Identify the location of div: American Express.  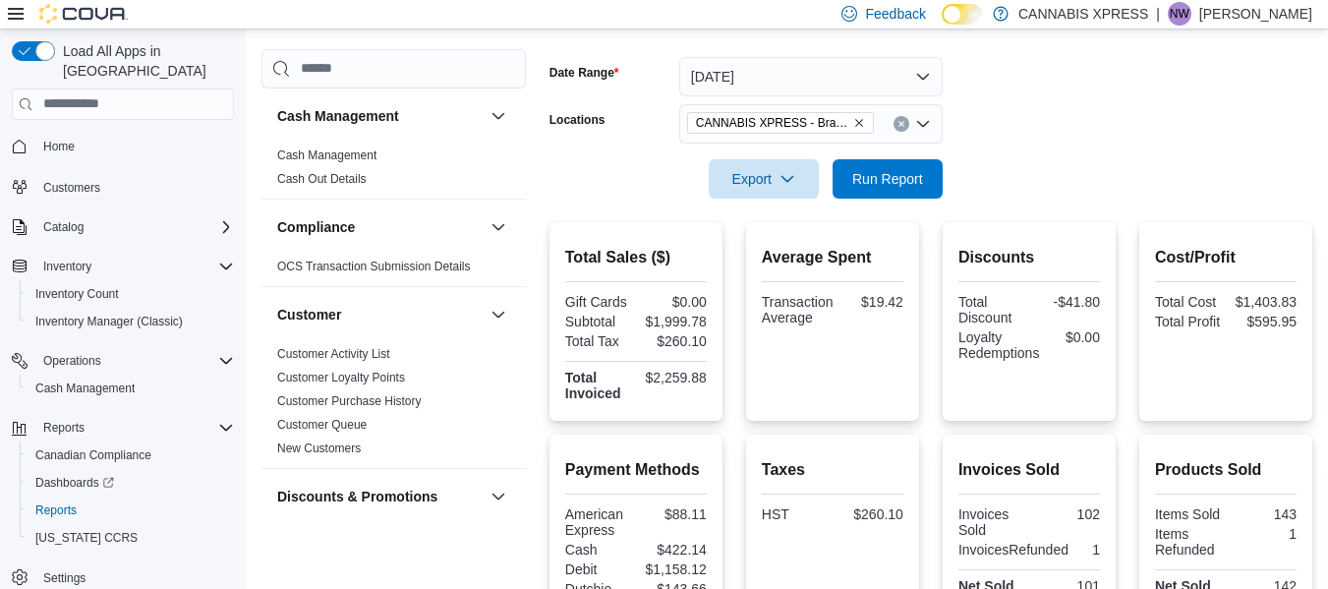
(599, 522).